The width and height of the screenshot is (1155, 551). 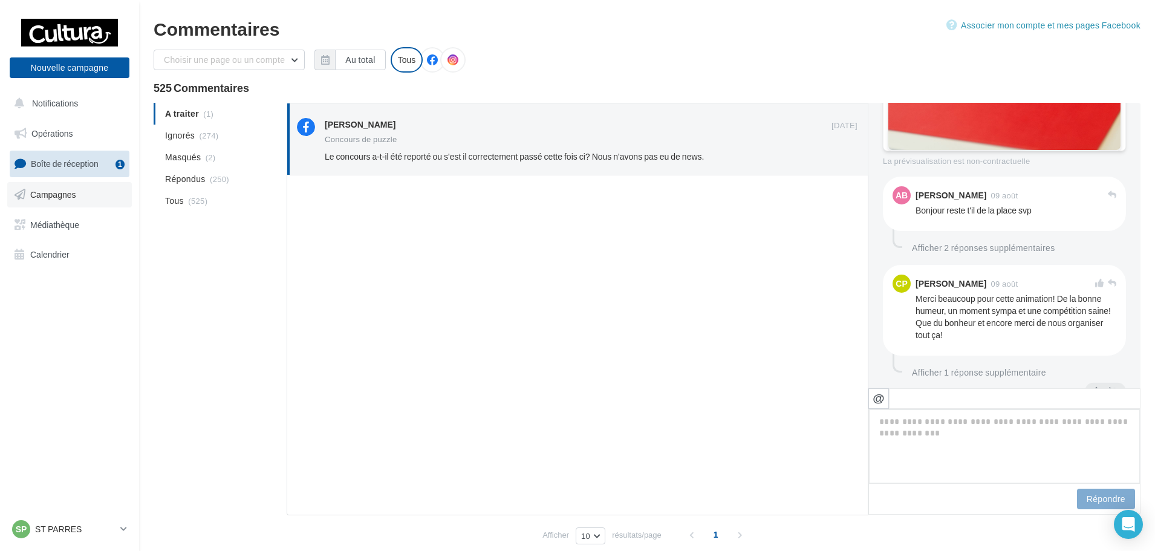 I want to click on button: Notifications, so click(x=67, y=103).